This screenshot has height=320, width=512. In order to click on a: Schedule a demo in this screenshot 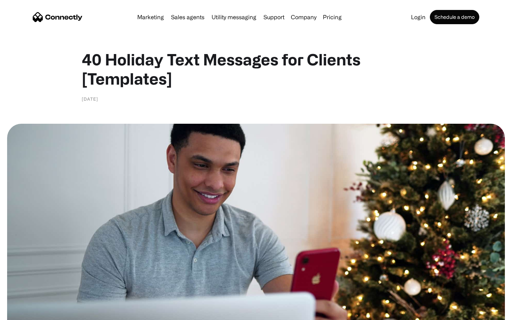, I will do `click(454, 17)`.